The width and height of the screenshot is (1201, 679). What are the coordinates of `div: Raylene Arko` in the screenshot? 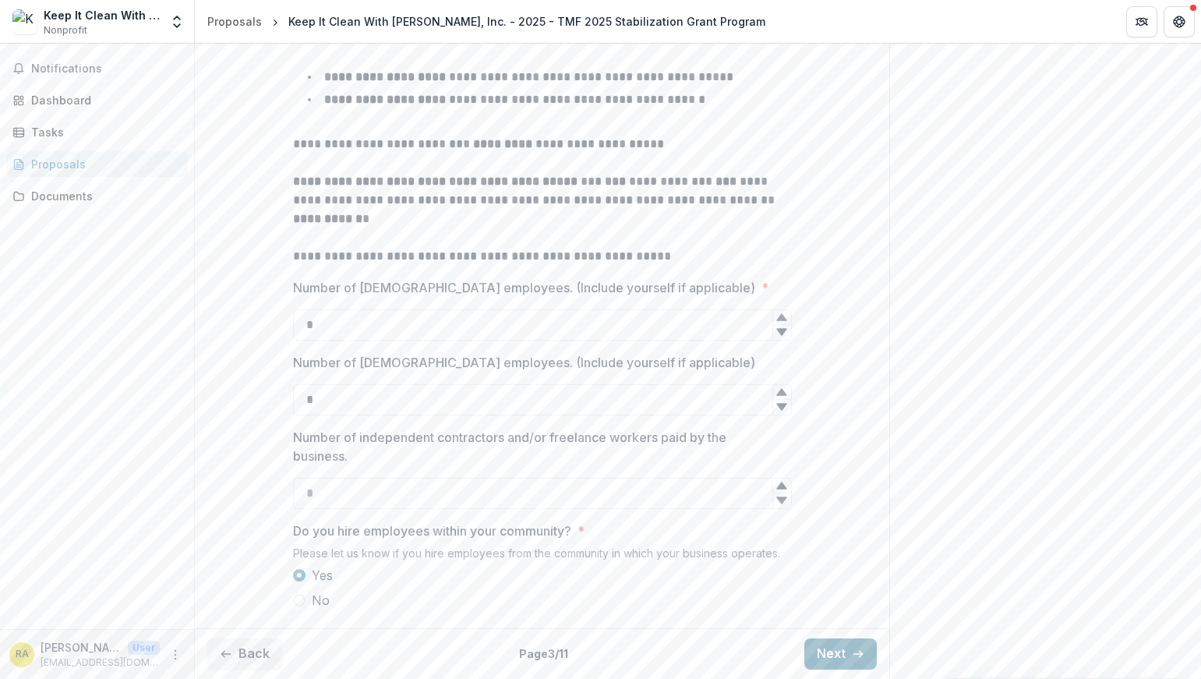 It's located at (22, 654).